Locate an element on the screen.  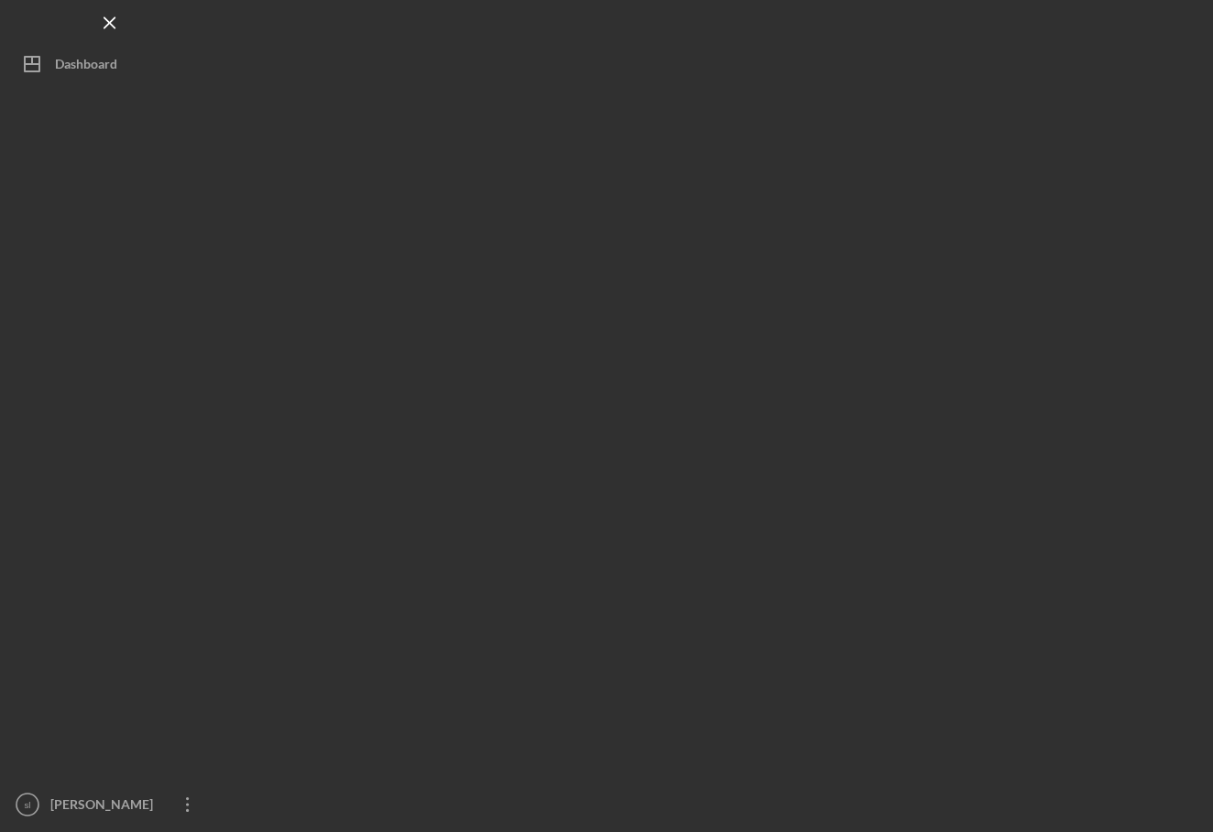
button: Dashboard is located at coordinates (110, 64).